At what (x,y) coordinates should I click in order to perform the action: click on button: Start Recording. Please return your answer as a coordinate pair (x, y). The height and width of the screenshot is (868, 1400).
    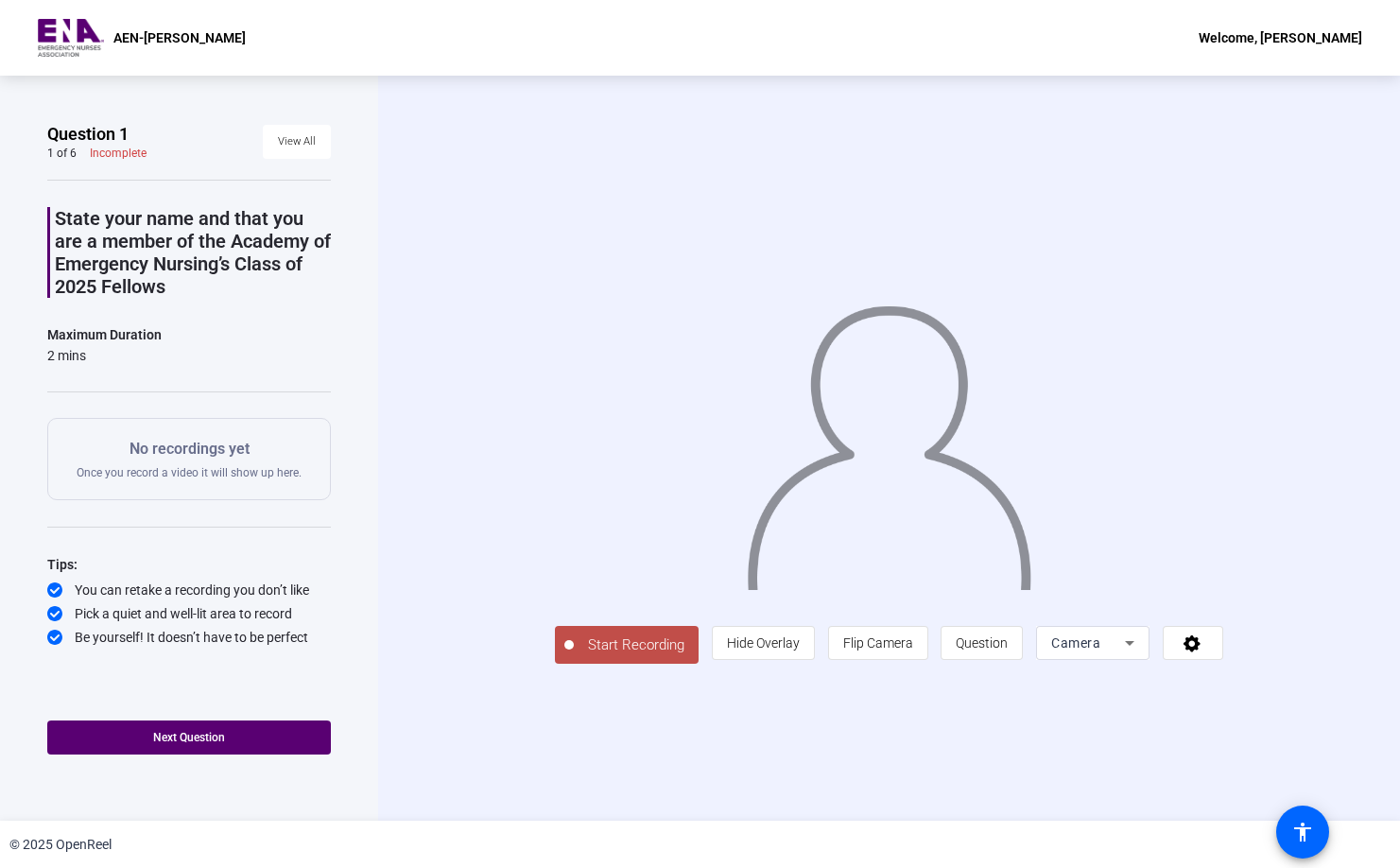
    Looking at the image, I should click on (627, 644).